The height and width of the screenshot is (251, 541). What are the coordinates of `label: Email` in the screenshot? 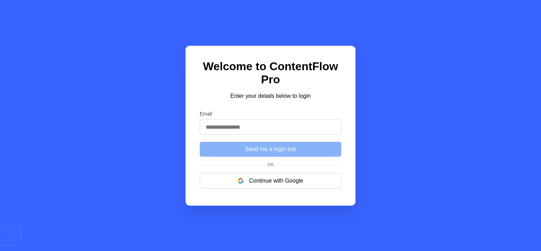 It's located at (270, 114).